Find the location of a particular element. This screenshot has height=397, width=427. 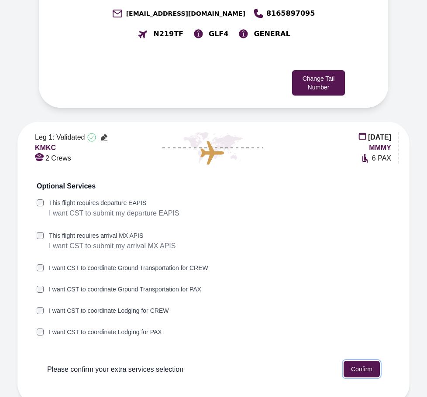

span: GLF4 is located at coordinates (218, 34).